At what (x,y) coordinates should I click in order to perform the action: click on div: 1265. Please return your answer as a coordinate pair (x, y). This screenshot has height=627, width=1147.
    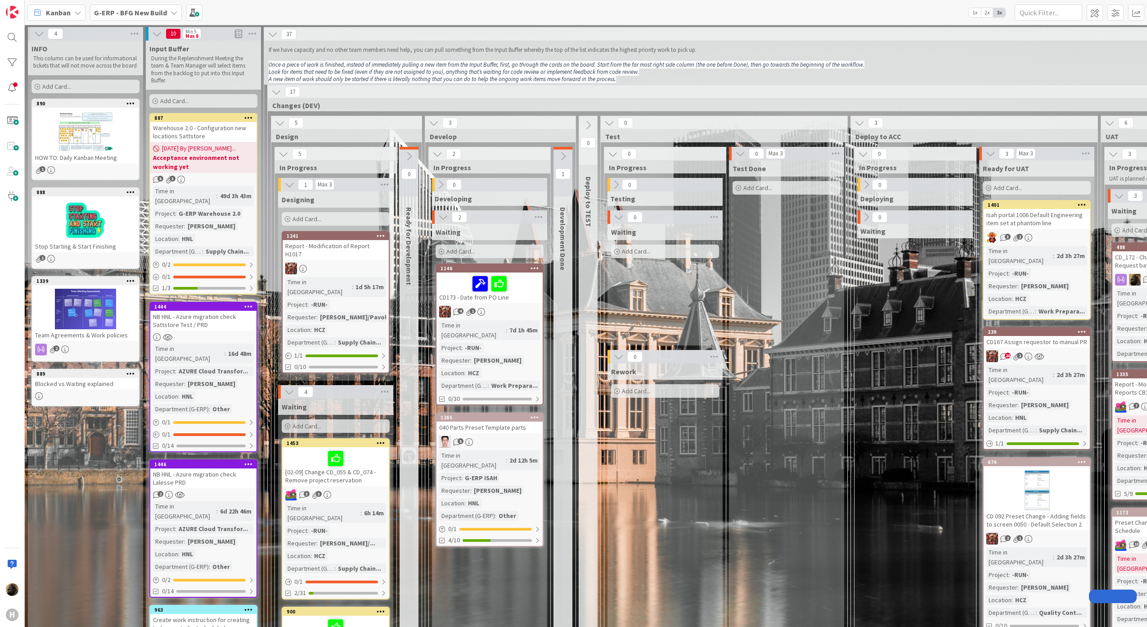
    Looking at the image, I should click on (492, 417).